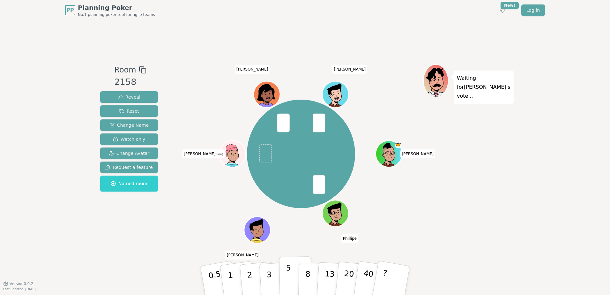 The height and width of the screenshot is (295, 610). What do you see at coordinates (233, 154) in the screenshot?
I see `button: Click to change your avatar` at bounding box center [233, 154].